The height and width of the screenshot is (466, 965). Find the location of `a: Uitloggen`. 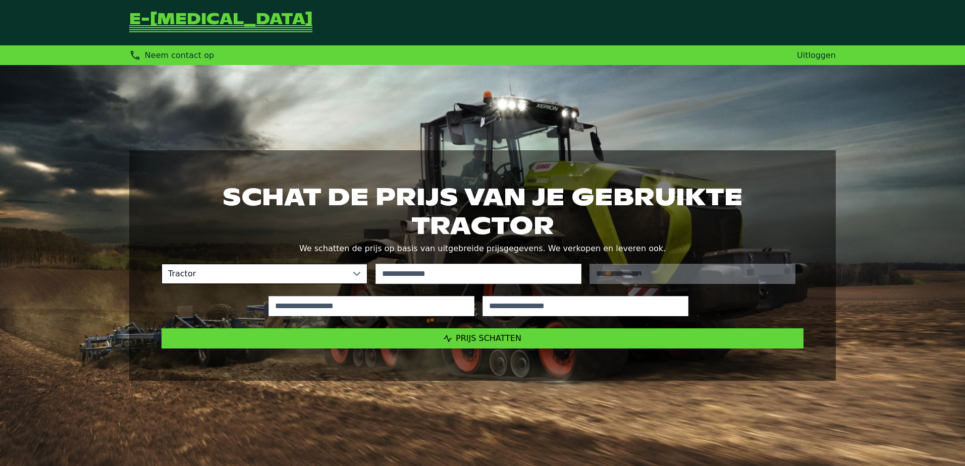

a: Uitloggen is located at coordinates (816, 55).